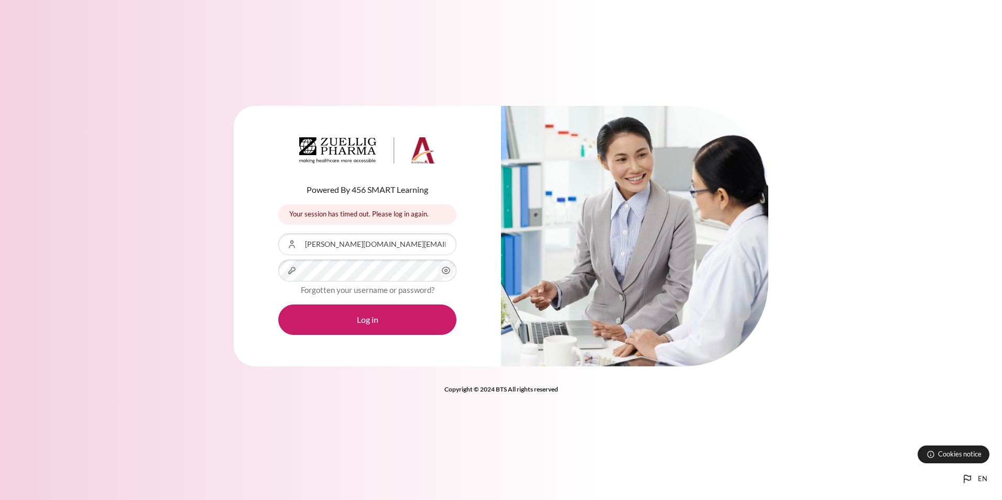 The image size is (1002, 500). Describe the element at coordinates (367, 290) in the screenshot. I see `a: Forgotten your username or password?` at that location.